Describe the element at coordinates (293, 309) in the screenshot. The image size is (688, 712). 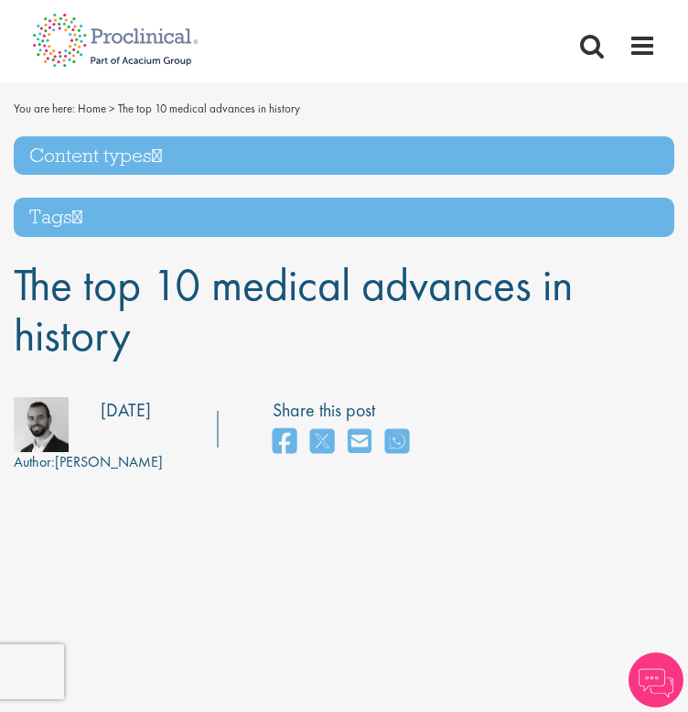
I see `span: The top 10 medical advances in history` at that location.